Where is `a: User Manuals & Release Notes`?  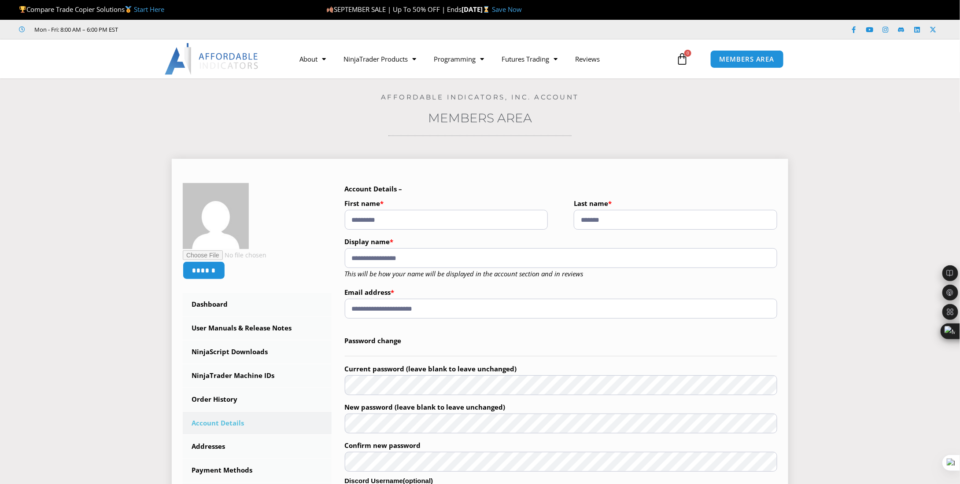 a: User Manuals & Release Notes is located at coordinates (257, 328).